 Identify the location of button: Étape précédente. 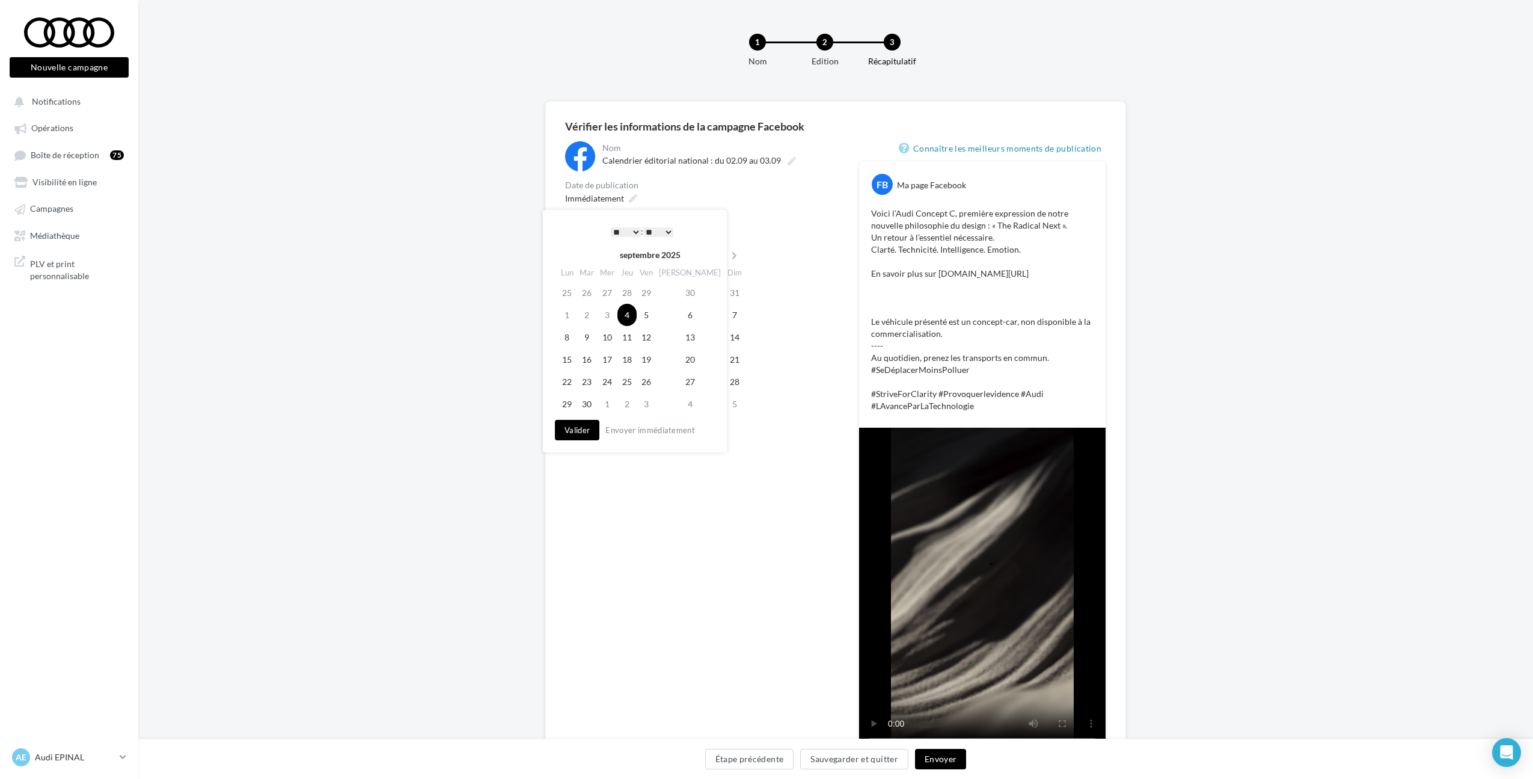
(750, 759).